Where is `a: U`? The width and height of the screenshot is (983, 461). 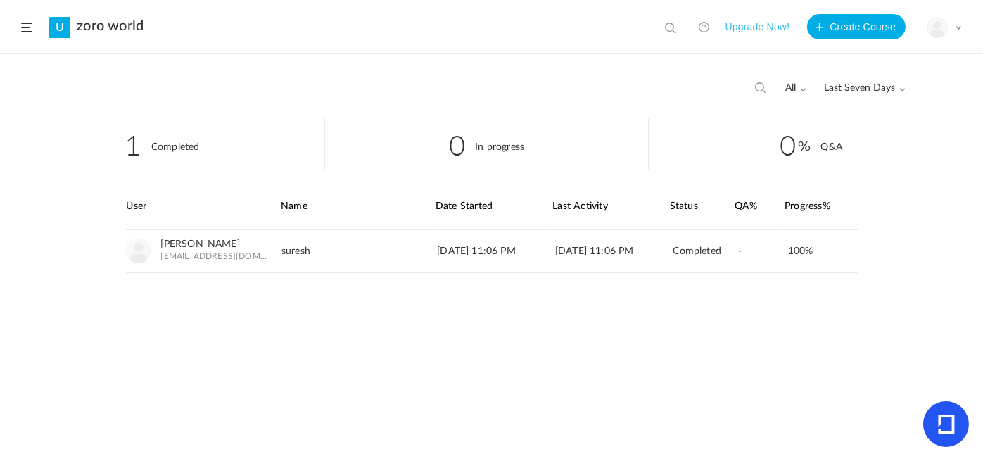
a: U is located at coordinates (60, 27).